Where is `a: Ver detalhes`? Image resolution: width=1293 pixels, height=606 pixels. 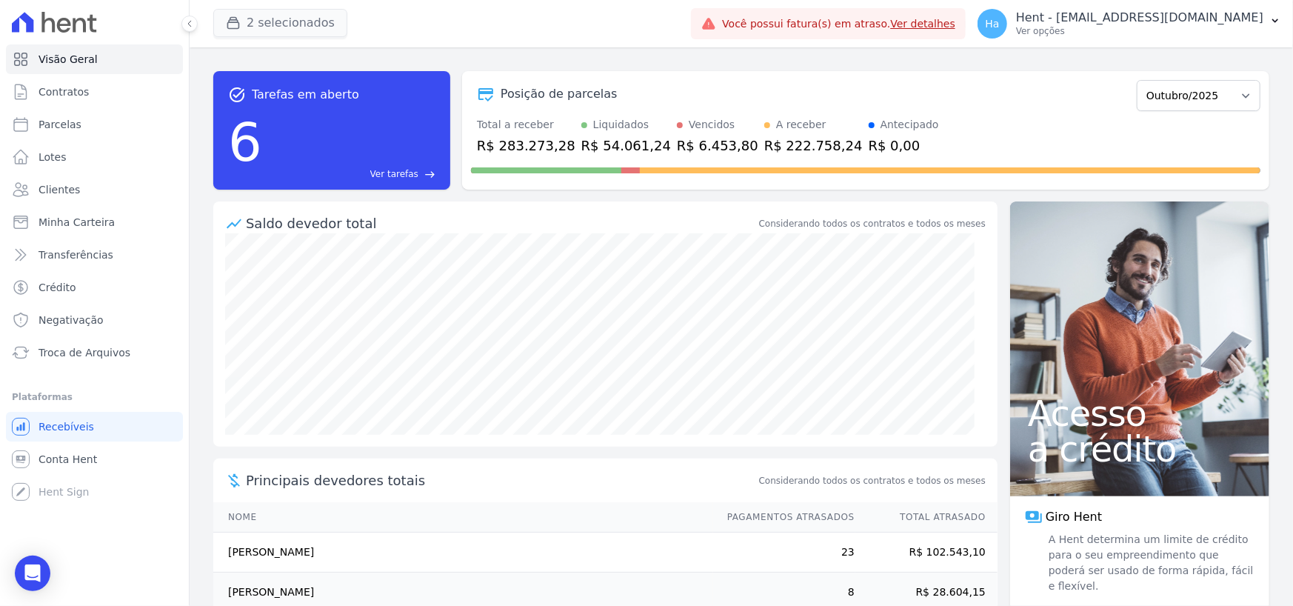
a: Ver detalhes is located at coordinates (923, 24).